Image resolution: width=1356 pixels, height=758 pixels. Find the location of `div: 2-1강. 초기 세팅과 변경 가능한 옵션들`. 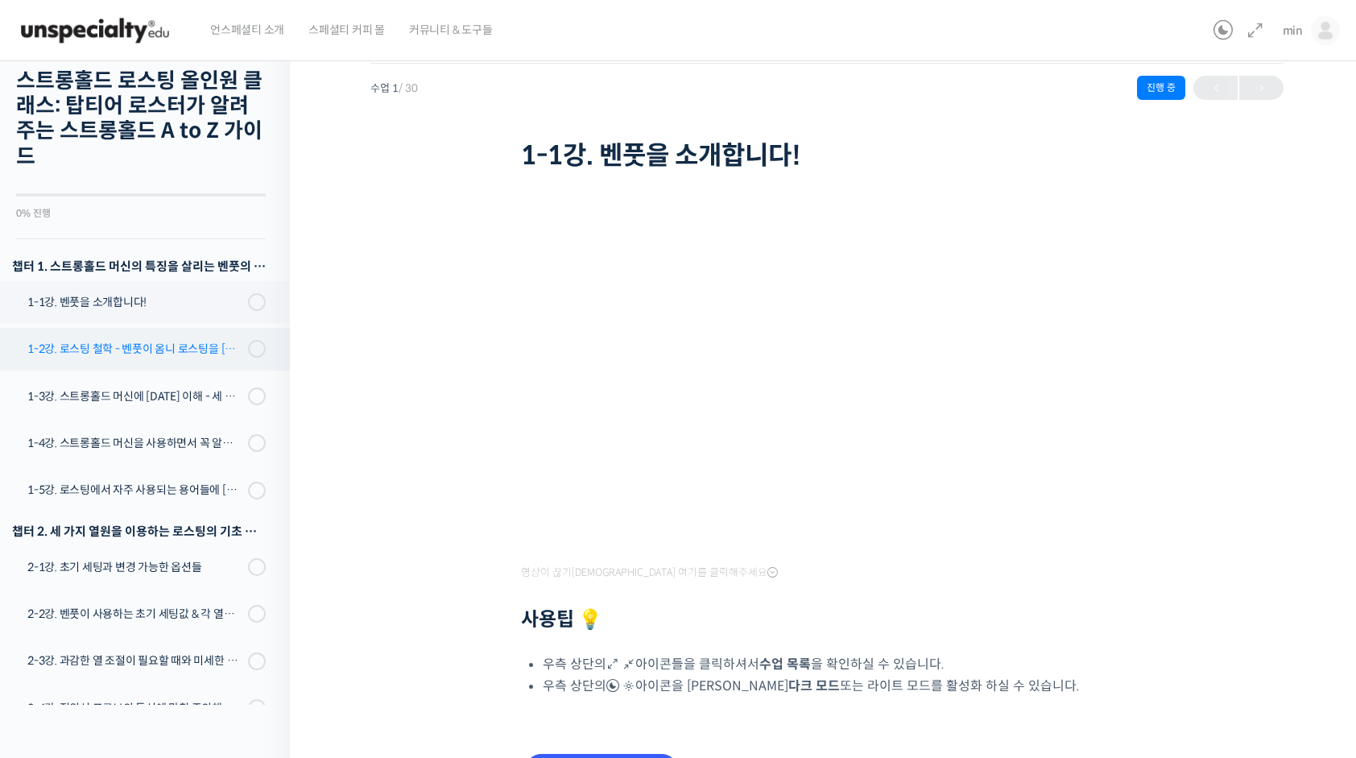

div: 2-1강. 초기 세팅과 변경 가능한 옵션들 is located at coordinates (135, 567).